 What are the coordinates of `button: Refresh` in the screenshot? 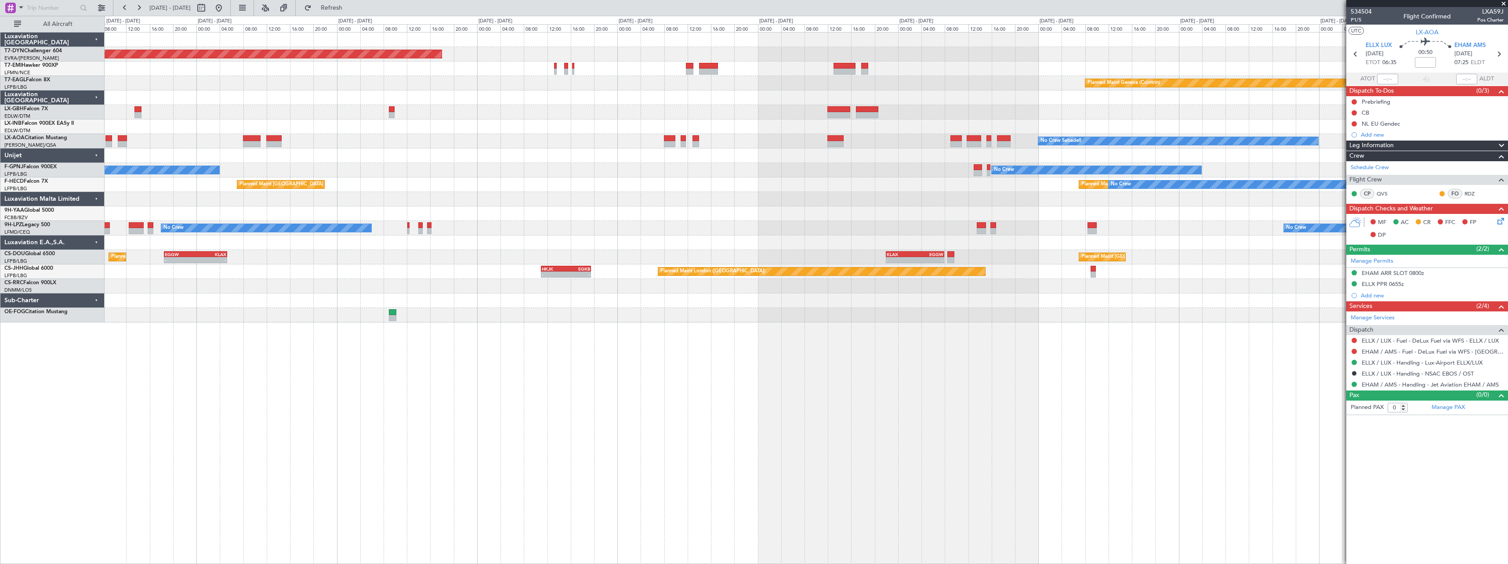 It's located at (326, 8).